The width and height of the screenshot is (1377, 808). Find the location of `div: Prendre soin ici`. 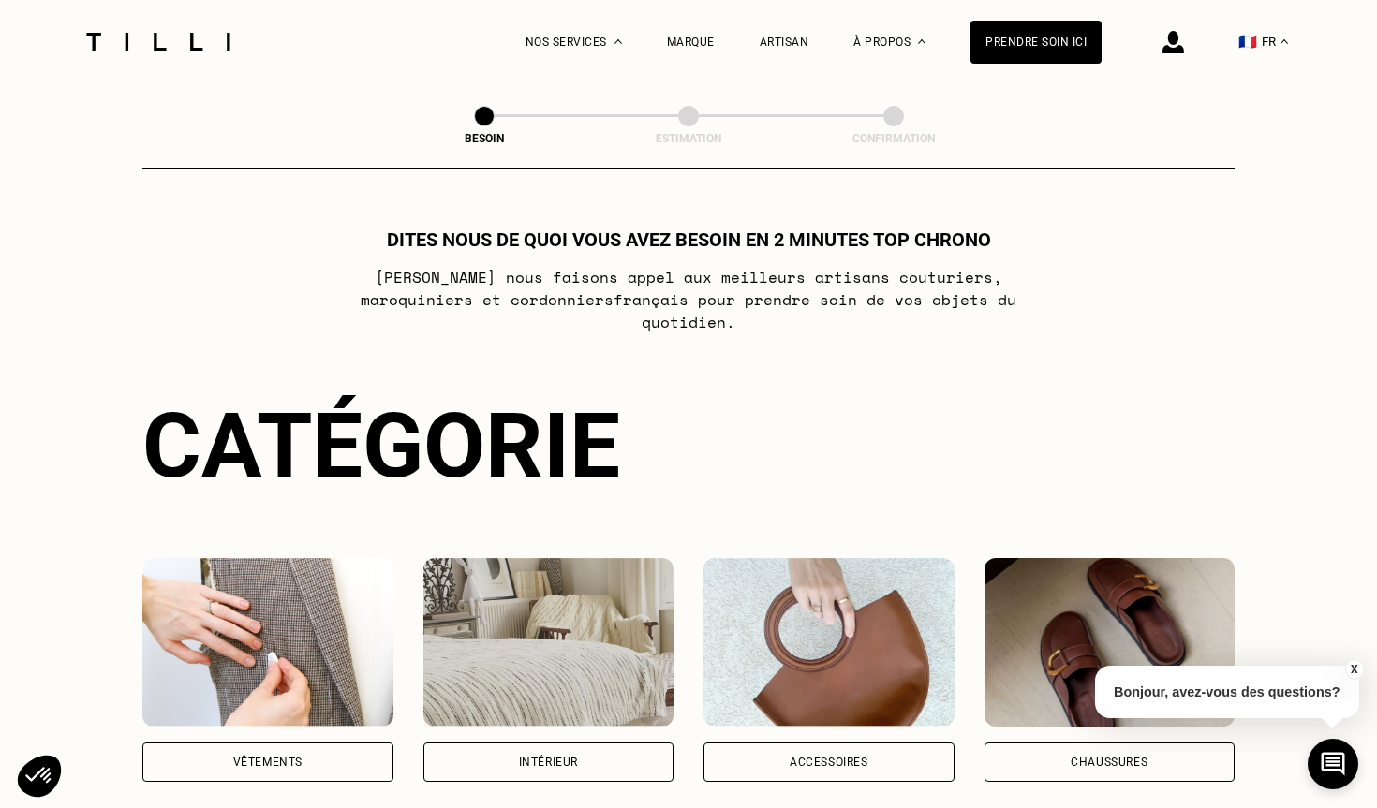

div: Prendre soin ici is located at coordinates (1036, 42).